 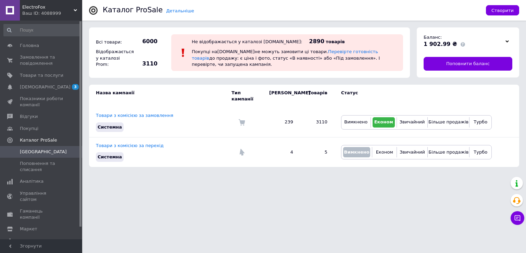 What do you see at coordinates (281, 152) in the screenshot?
I see `td: 4` at bounding box center [281, 152].